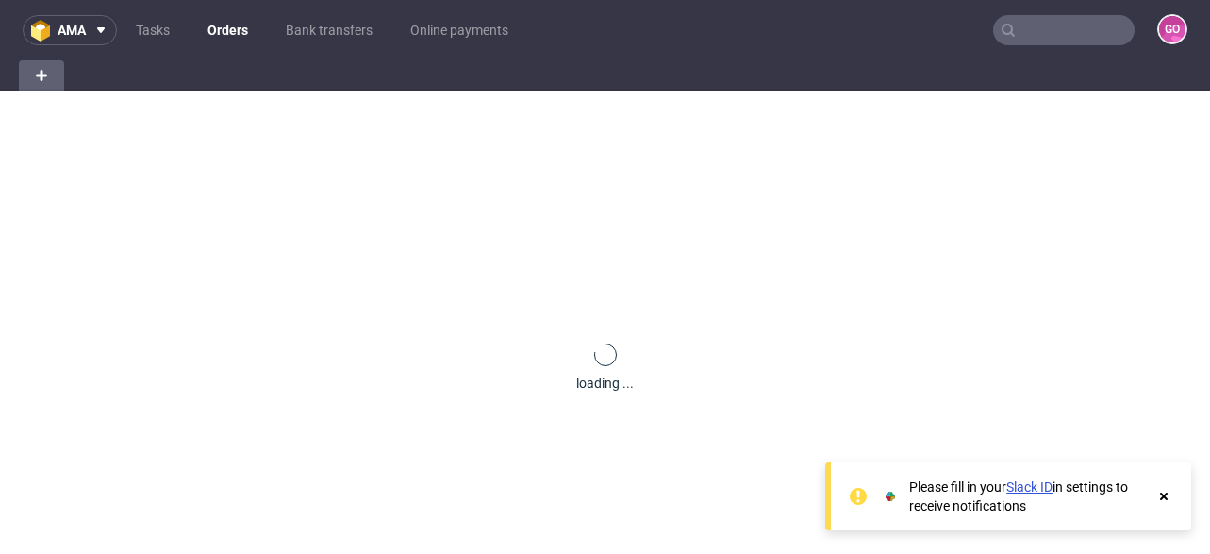 The width and height of the screenshot is (1210, 554). I want to click on img: Slack, so click(890, 496).